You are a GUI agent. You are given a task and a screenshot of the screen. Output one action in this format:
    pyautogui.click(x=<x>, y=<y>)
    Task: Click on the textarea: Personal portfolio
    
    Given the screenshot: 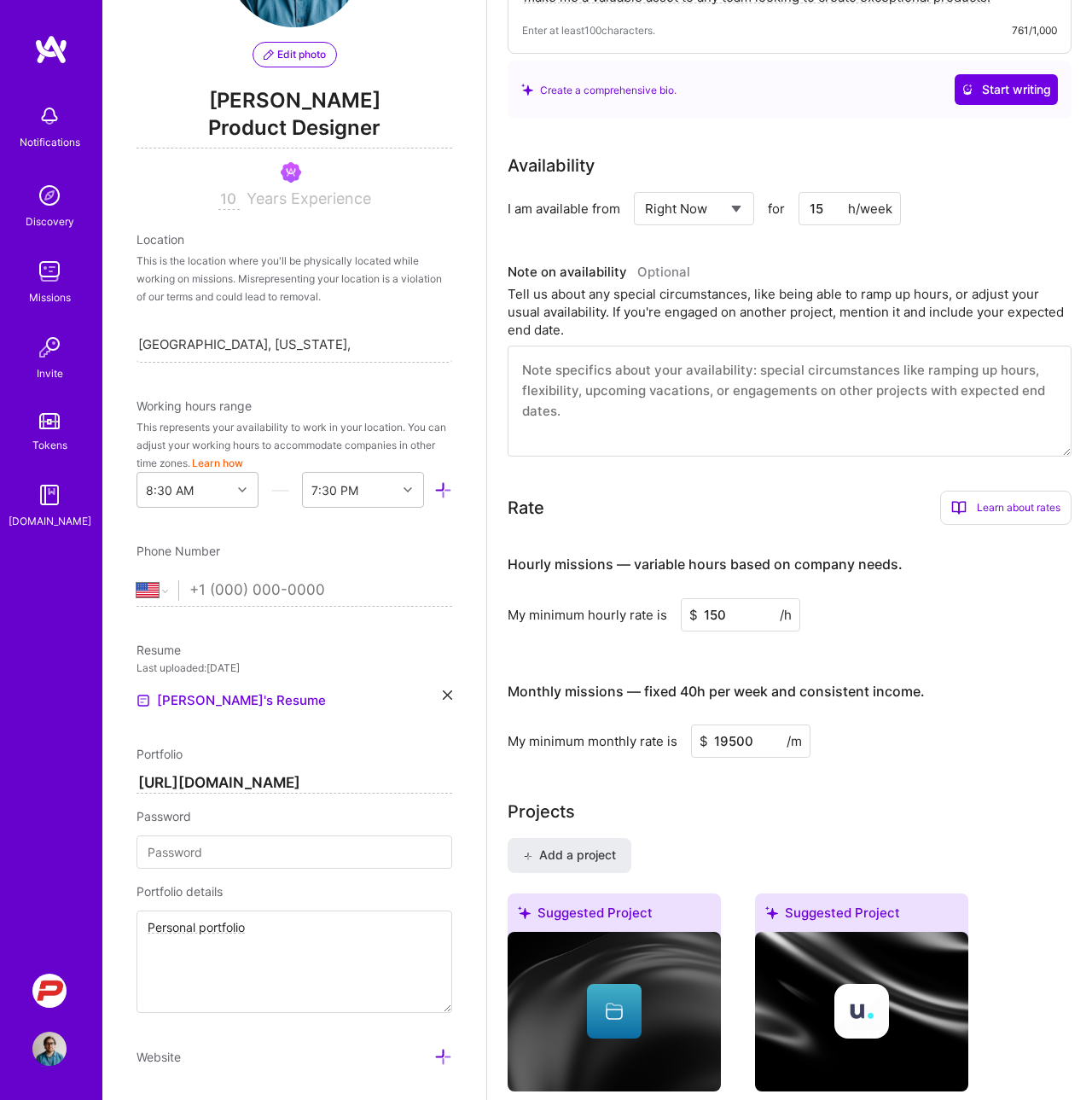 What is the action you would take?
    pyautogui.click(x=294, y=962)
    